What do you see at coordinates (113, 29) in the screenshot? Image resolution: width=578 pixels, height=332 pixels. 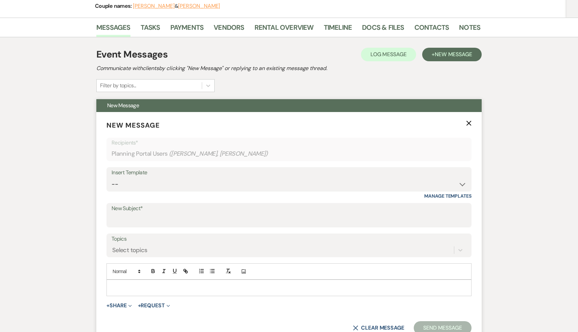 I see `a: Messages` at bounding box center [113, 29].